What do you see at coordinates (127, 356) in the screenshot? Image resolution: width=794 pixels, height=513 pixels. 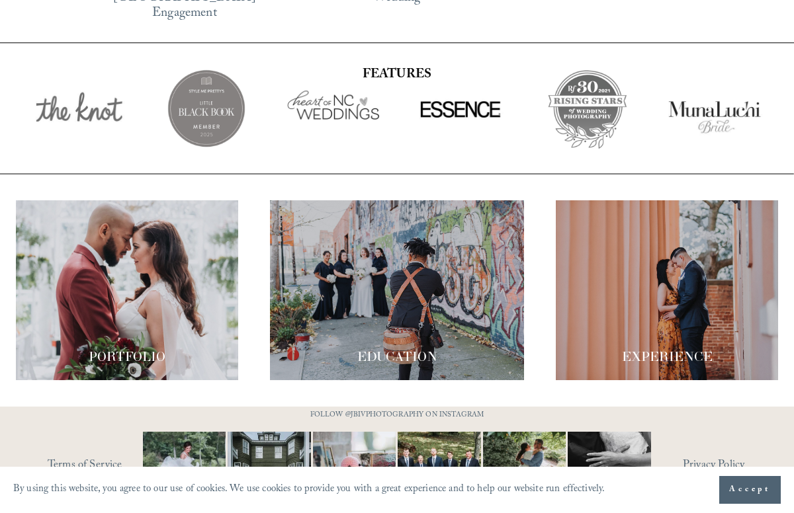 I see `span: PORTFOLIO` at bounding box center [127, 356].